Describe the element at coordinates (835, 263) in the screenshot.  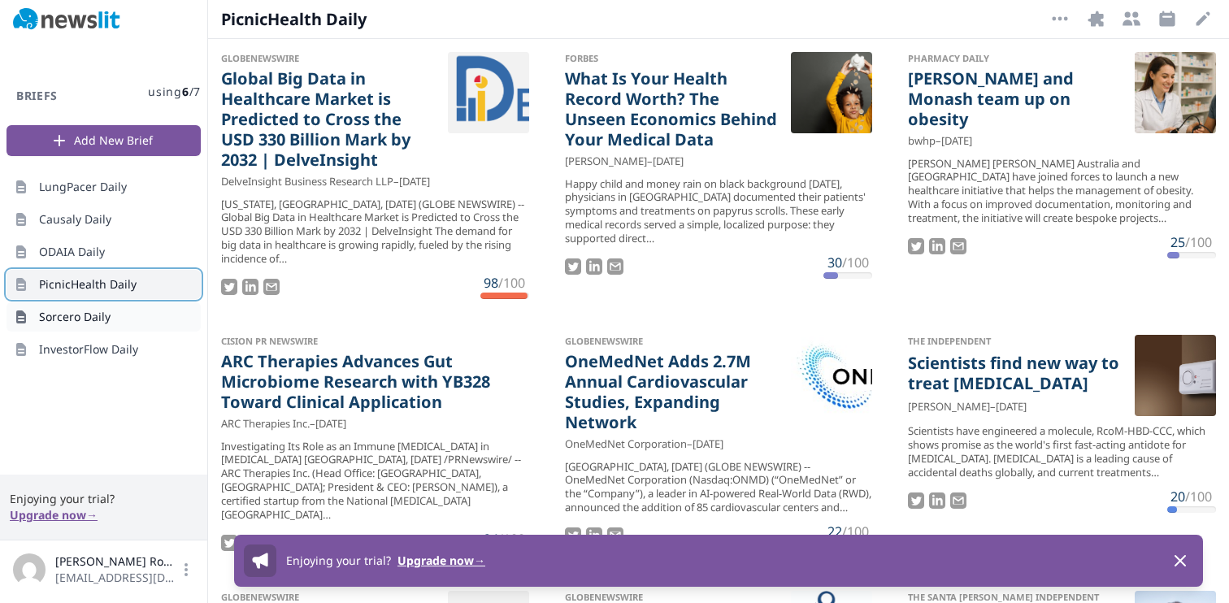
I see `span: 30` at that location.